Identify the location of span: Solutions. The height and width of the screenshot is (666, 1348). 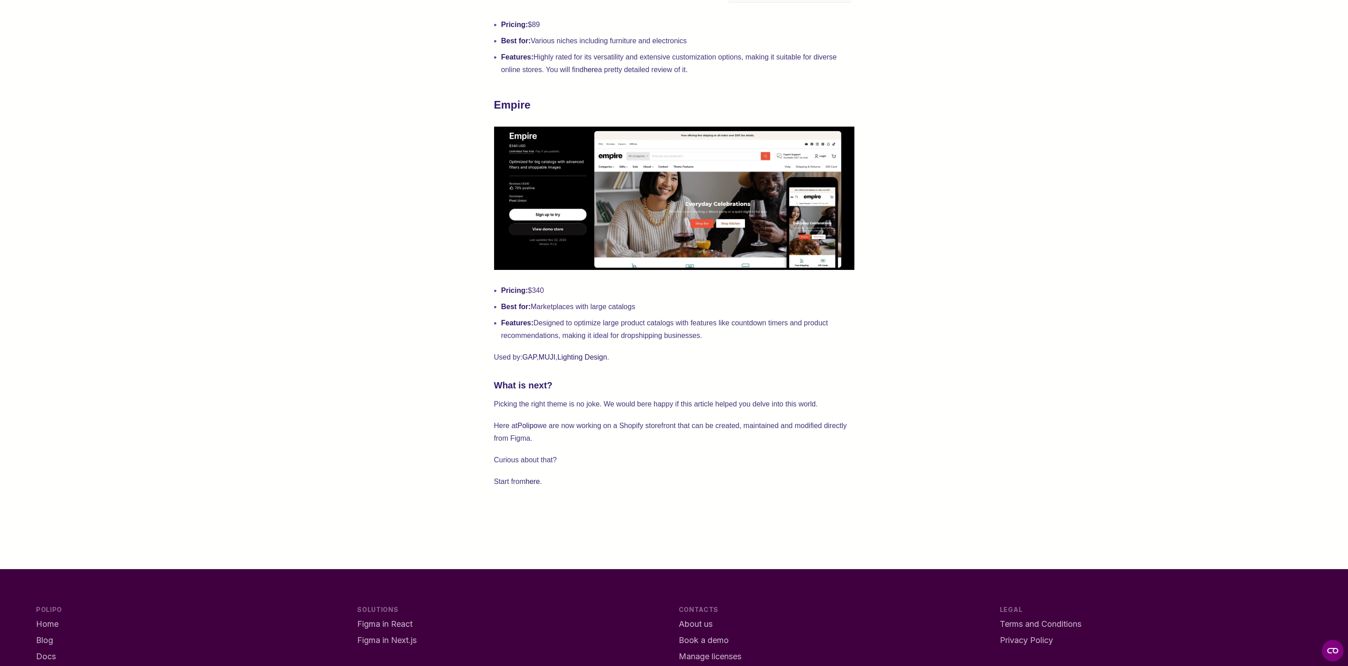
(377, 609).